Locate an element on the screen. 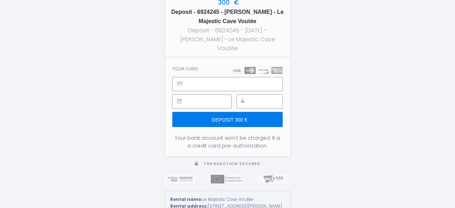 The width and height of the screenshot is (455, 208). div: Le Majestic Cave Voutée is located at coordinates (227, 199).